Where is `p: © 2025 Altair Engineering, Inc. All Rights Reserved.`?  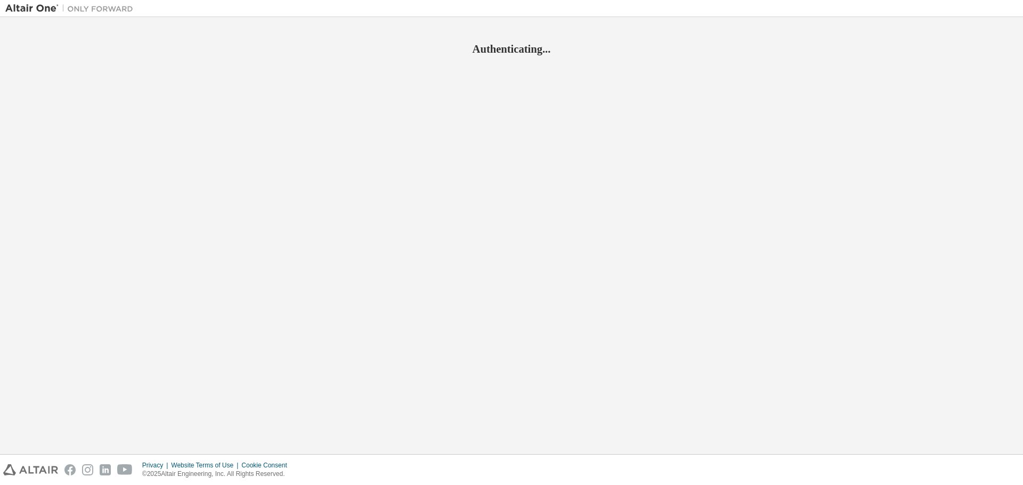 p: © 2025 Altair Engineering, Inc. All Rights Reserved. is located at coordinates (218, 474).